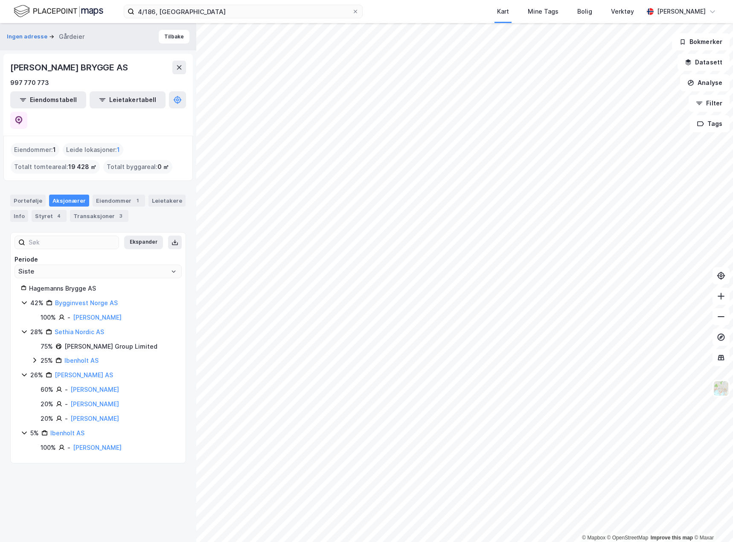 The height and width of the screenshot is (542, 733). I want to click on div: 4, so click(59, 216).